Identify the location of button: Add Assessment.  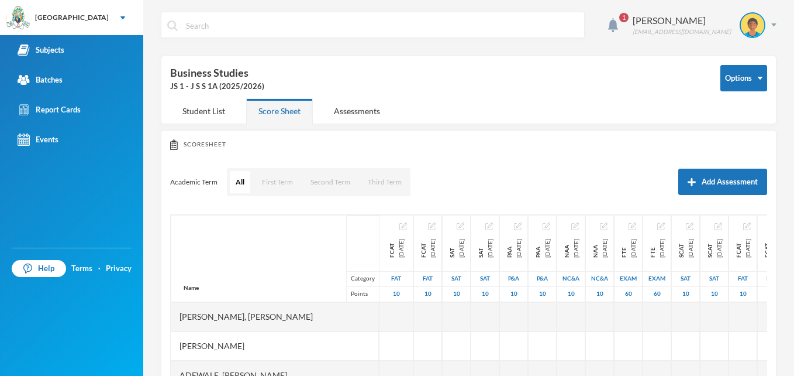
(723, 181).